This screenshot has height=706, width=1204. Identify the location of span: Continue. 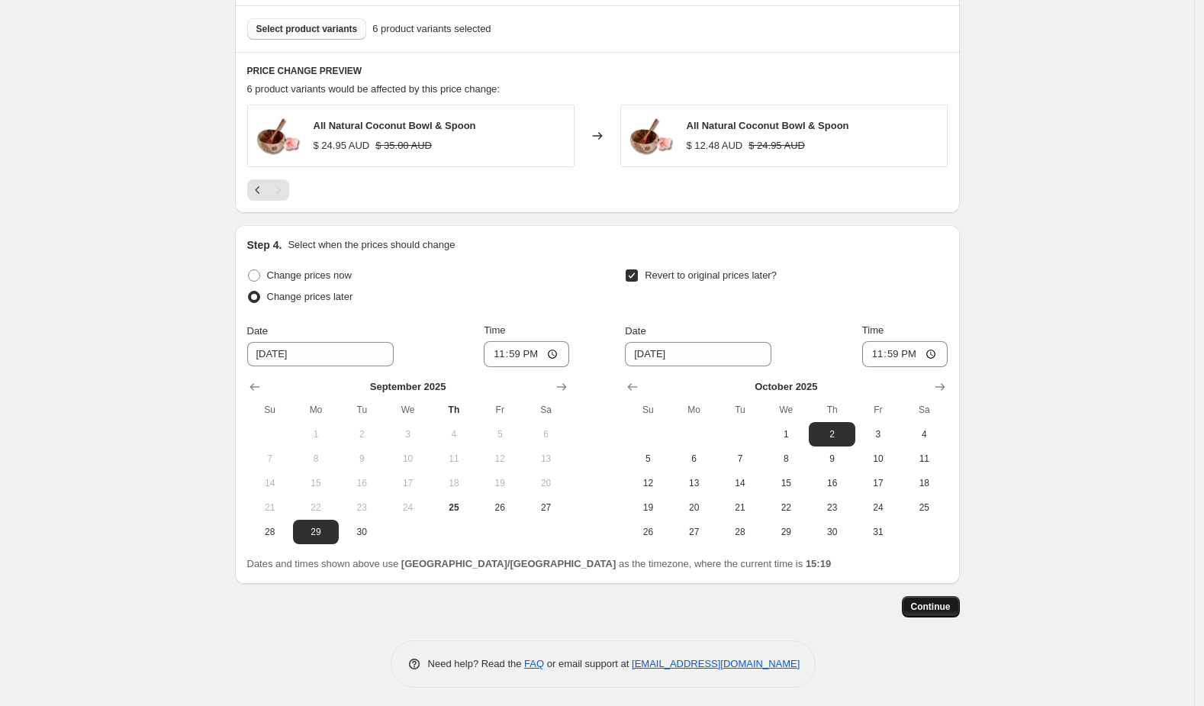
(931, 607).